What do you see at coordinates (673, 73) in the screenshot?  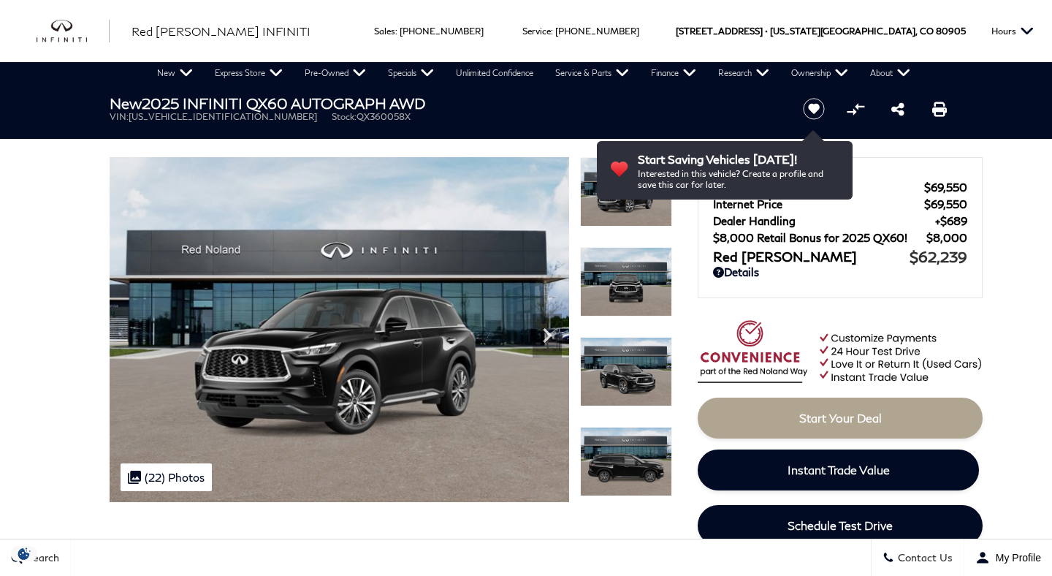 I see `a: Finance` at bounding box center [673, 73].